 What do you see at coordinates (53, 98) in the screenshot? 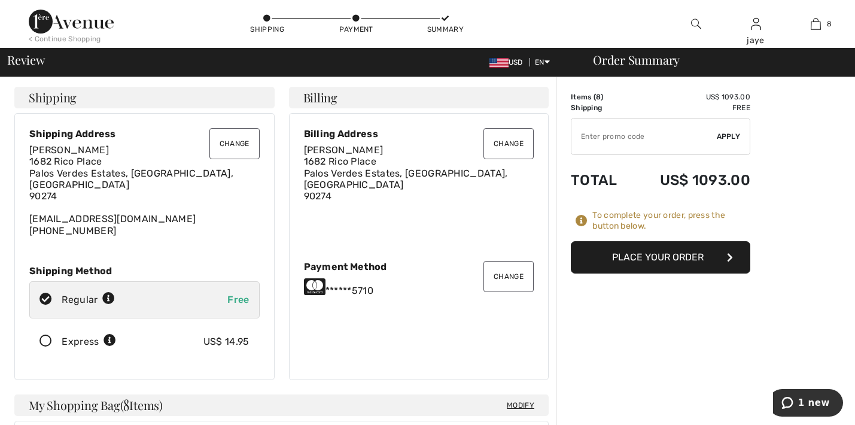
I see `span: Shipping` at bounding box center [53, 98].